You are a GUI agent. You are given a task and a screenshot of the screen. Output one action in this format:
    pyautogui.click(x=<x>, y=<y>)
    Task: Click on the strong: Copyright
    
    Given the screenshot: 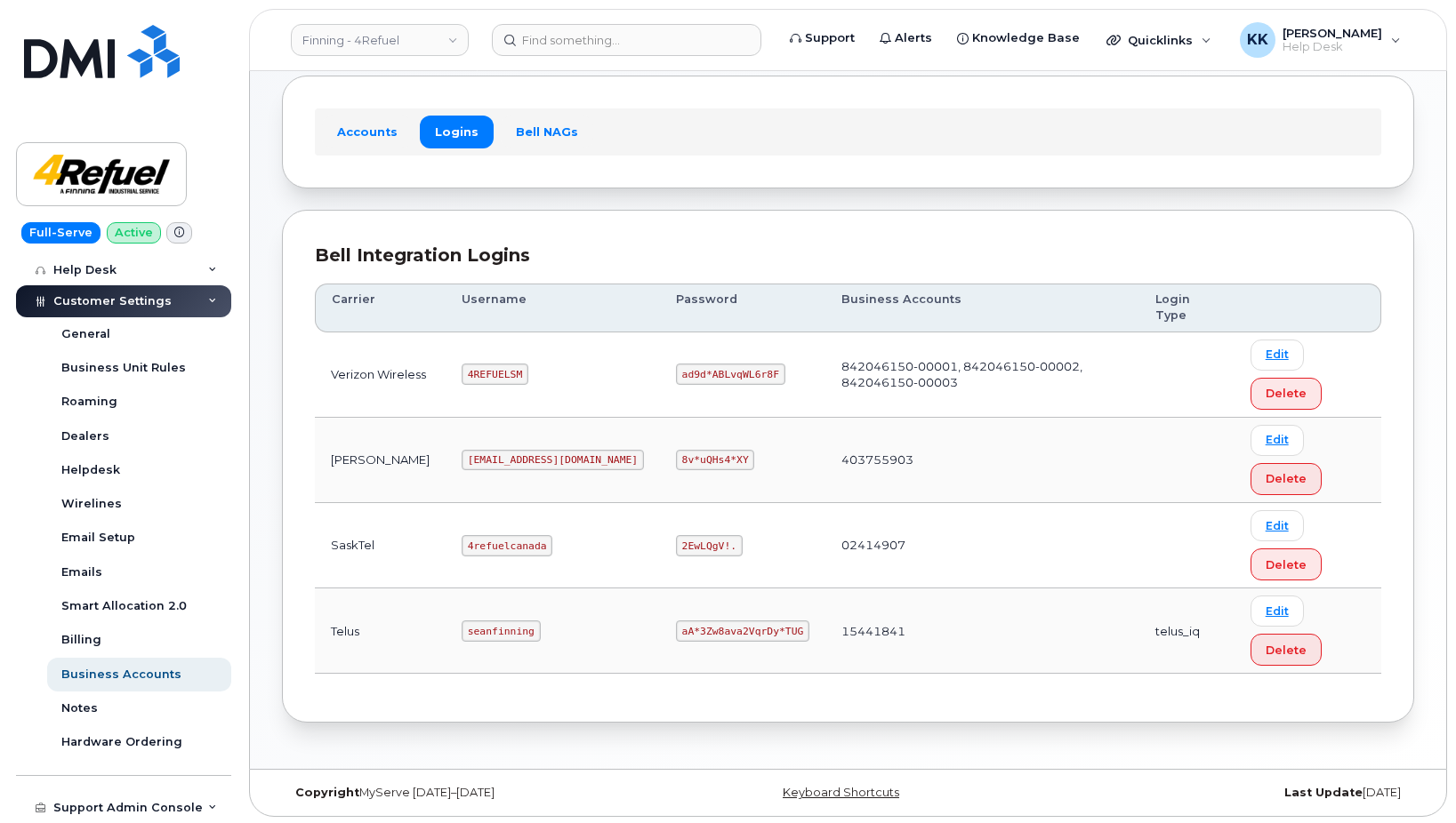 What is the action you would take?
    pyautogui.click(x=327, y=792)
    